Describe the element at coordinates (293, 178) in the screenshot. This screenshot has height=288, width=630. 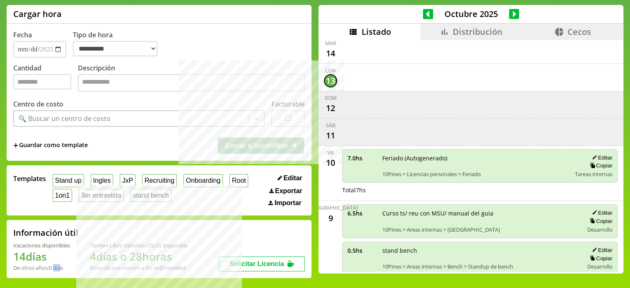
I see `span: Editar` at that location.